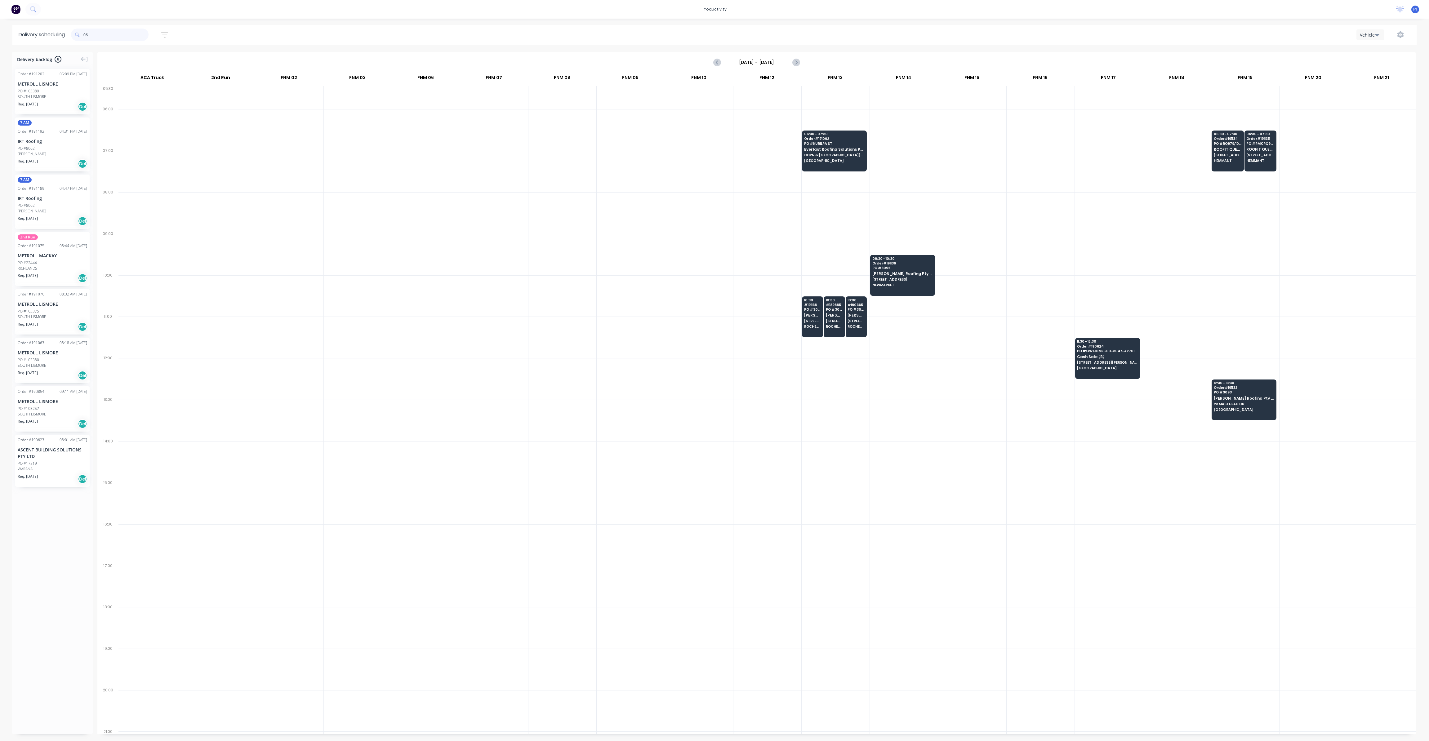  Describe the element at coordinates (108, 583) in the screenshot. I see `div: 17:00` at that location.